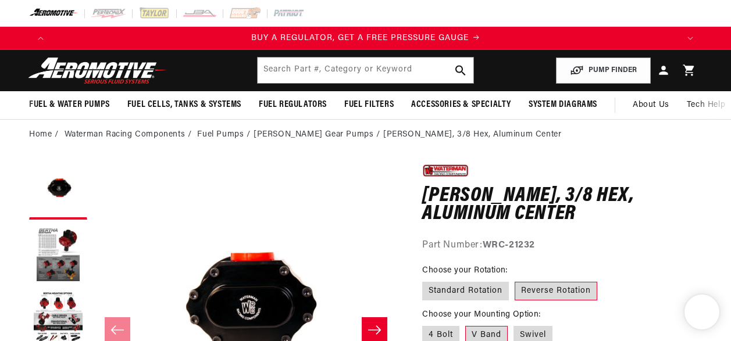 This screenshot has width=731, height=341. What do you see at coordinates (220, 135) in the screenshot?
I see `a: Fuel Pumps` at bounding box center [220, 135].